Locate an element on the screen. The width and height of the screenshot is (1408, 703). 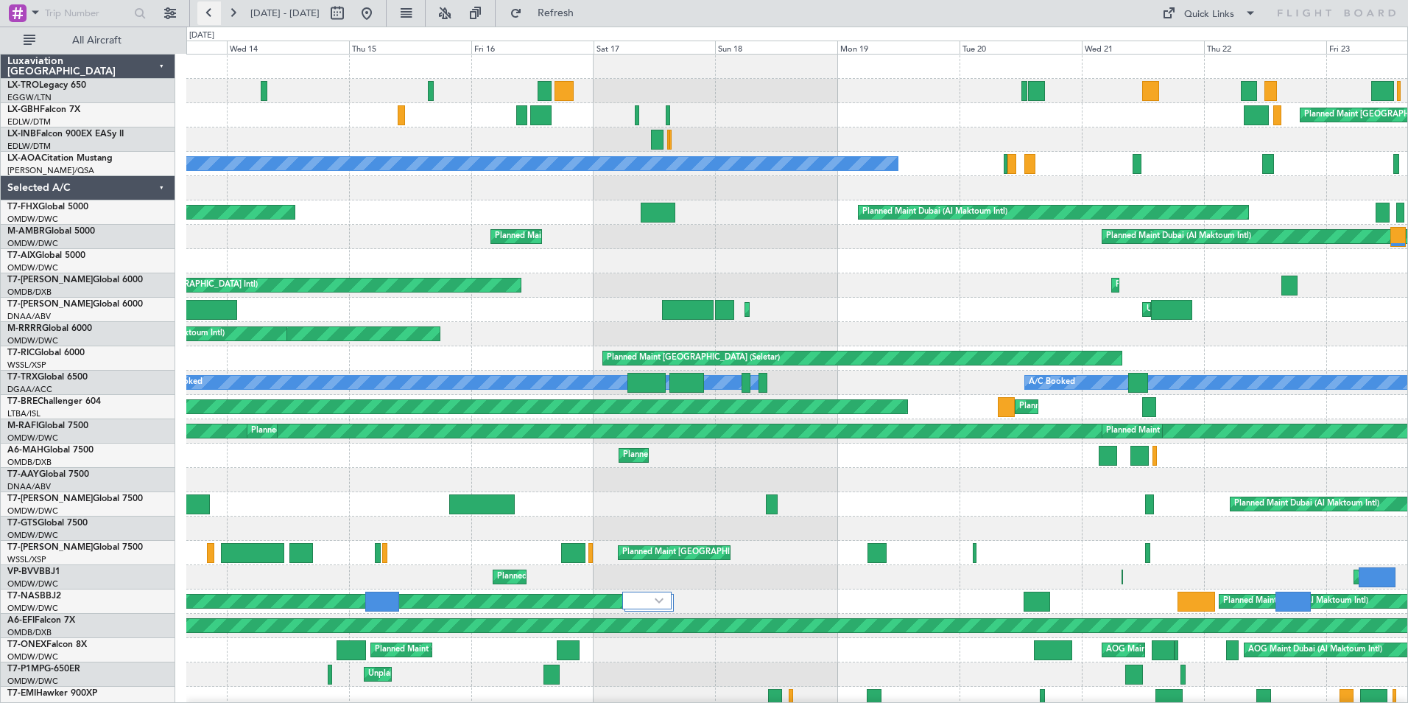
span: VP-BVV is located at coordinates (23, 571).